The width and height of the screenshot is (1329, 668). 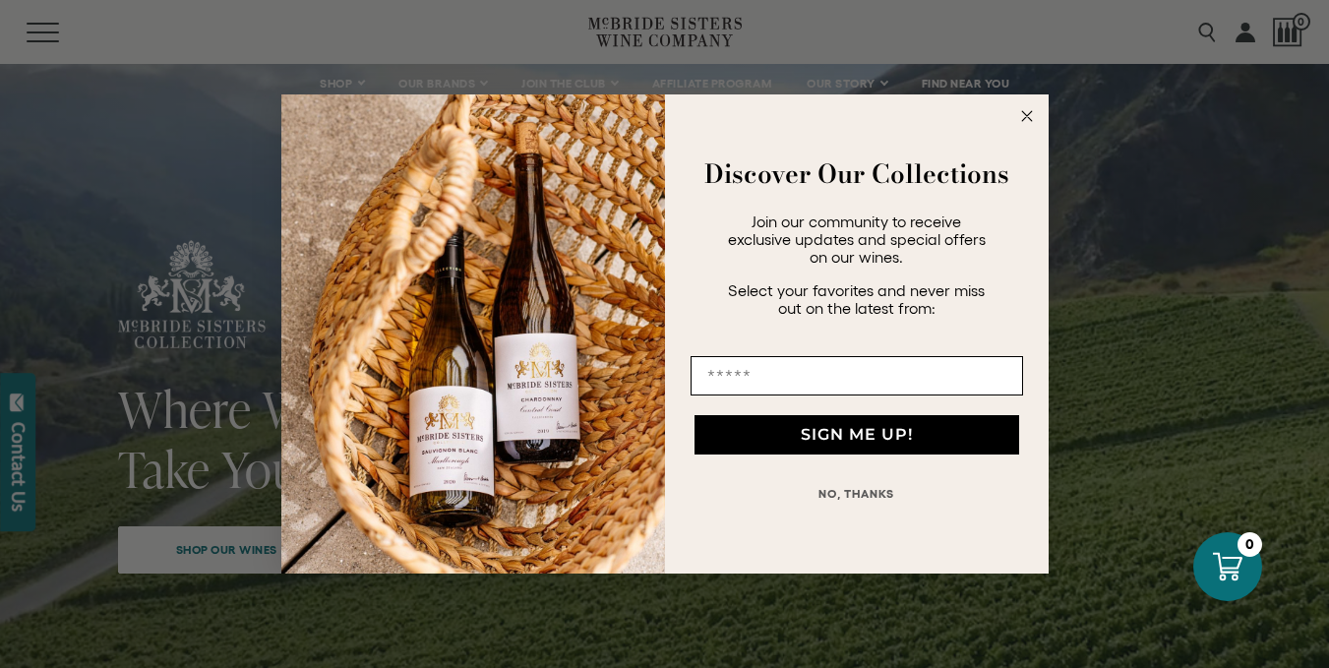 I want to click on img: 42653730-7e35-4af7-a99d-12bf478283cf.jpeg, so click(x=473, y=334).